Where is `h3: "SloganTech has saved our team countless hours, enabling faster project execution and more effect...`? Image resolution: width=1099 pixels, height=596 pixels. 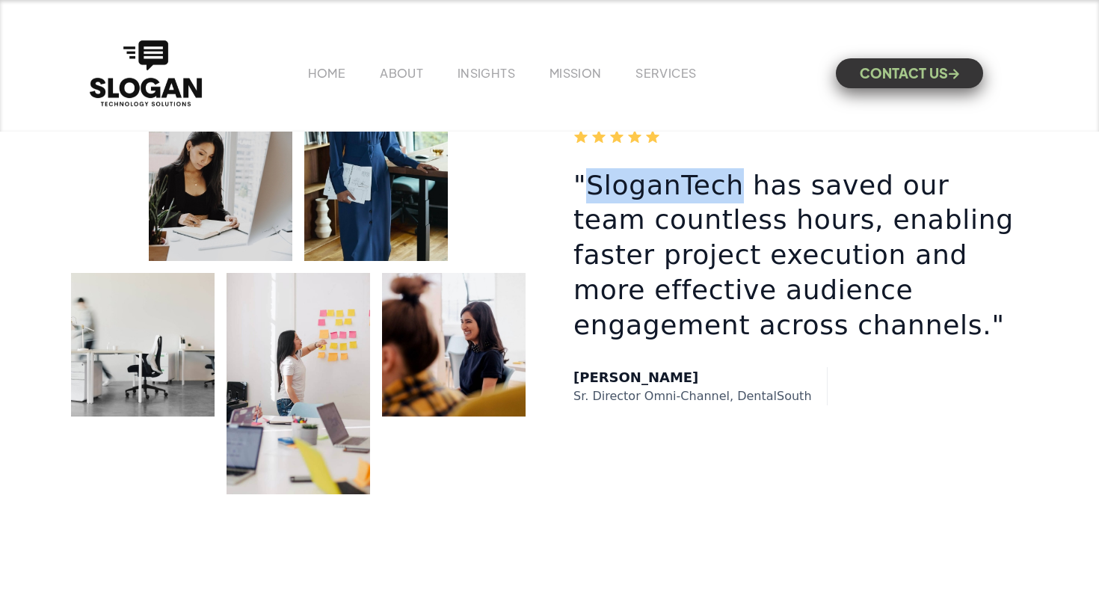 h3: "SloganTech has saved our team countless hours, enabling faster project execution and more effect... is located at coordinates (801, 256).